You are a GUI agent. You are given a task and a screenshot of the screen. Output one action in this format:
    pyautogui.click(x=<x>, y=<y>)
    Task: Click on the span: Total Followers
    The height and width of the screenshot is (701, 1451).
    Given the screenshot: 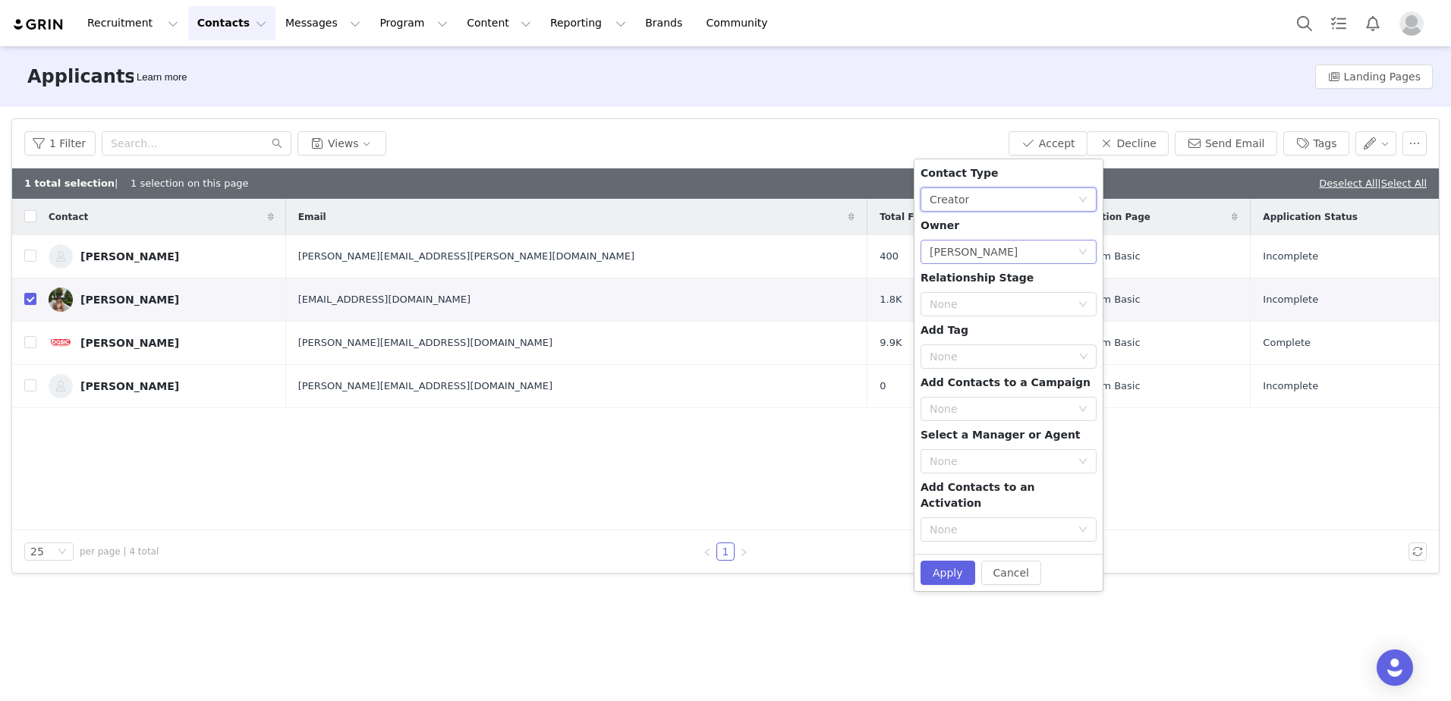 What is the action you would take?
    pyautogui.click(x=918, y=217)
    